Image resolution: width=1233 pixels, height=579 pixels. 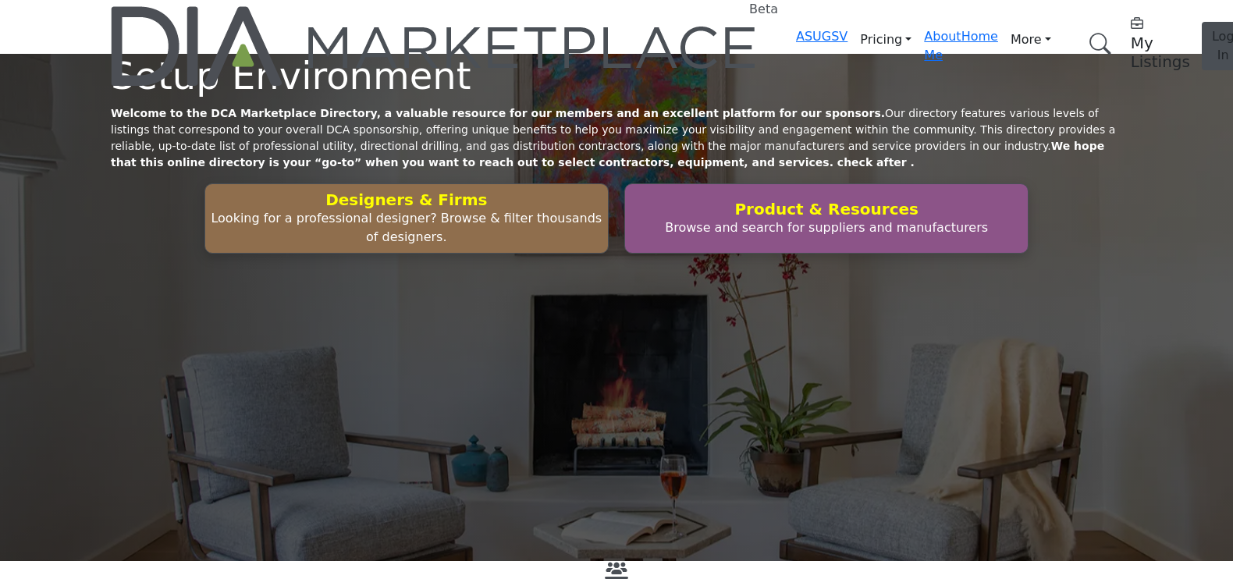 I want to click on button: Product & Resources Browse and search for suppliers and manufacturers, so click(x=827, y=219).